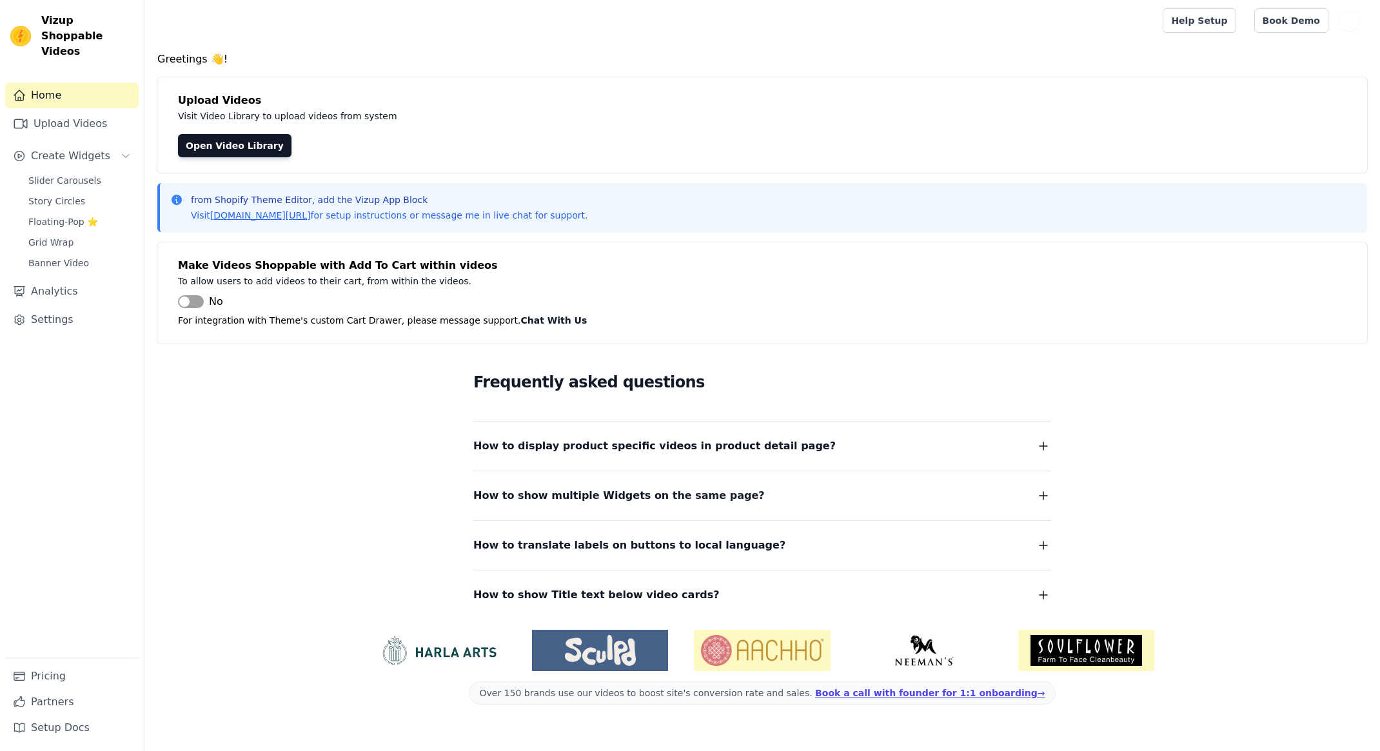 This screenshot has height=751, width=1380. What do you see at coordinates (930, 693) in the screenshot?
I see `a: Book a call with founder for 1:1 onboarding` at bounding box center [930, 693].